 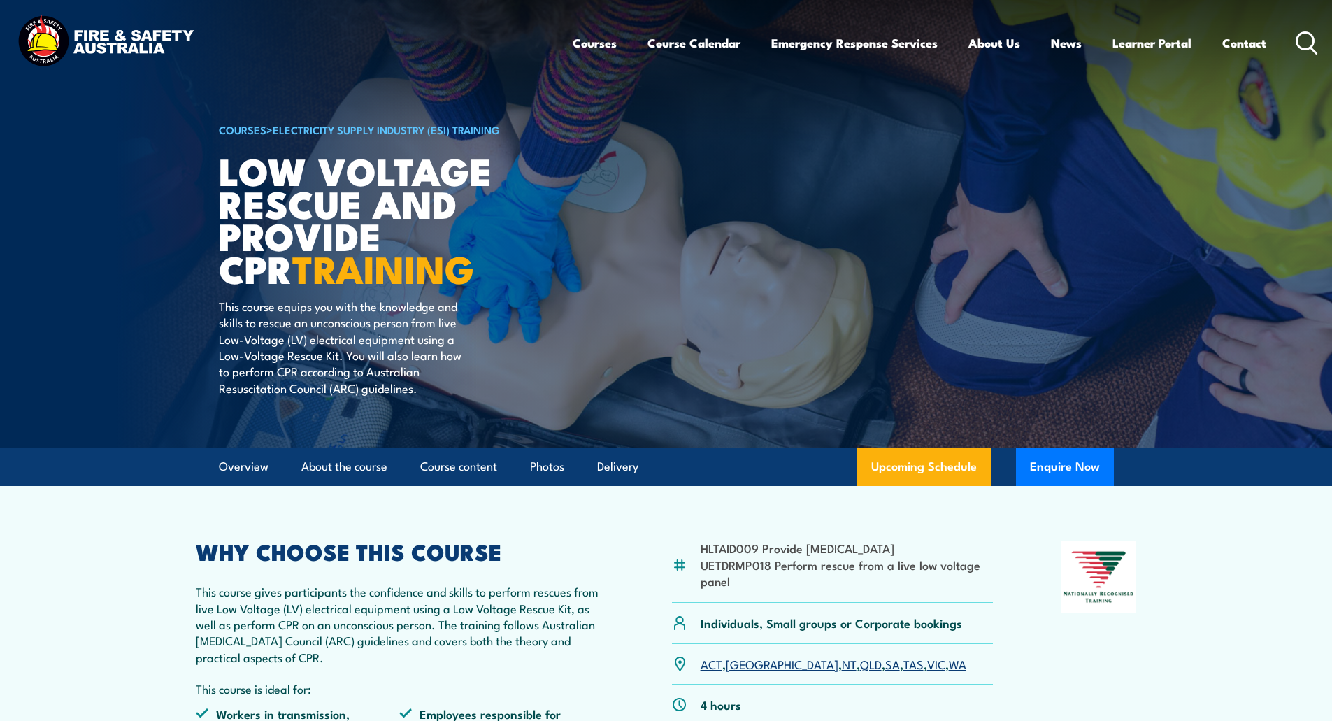 I want to click on img: Nationally Recognised Training logo., so click(x=1099, y=577).